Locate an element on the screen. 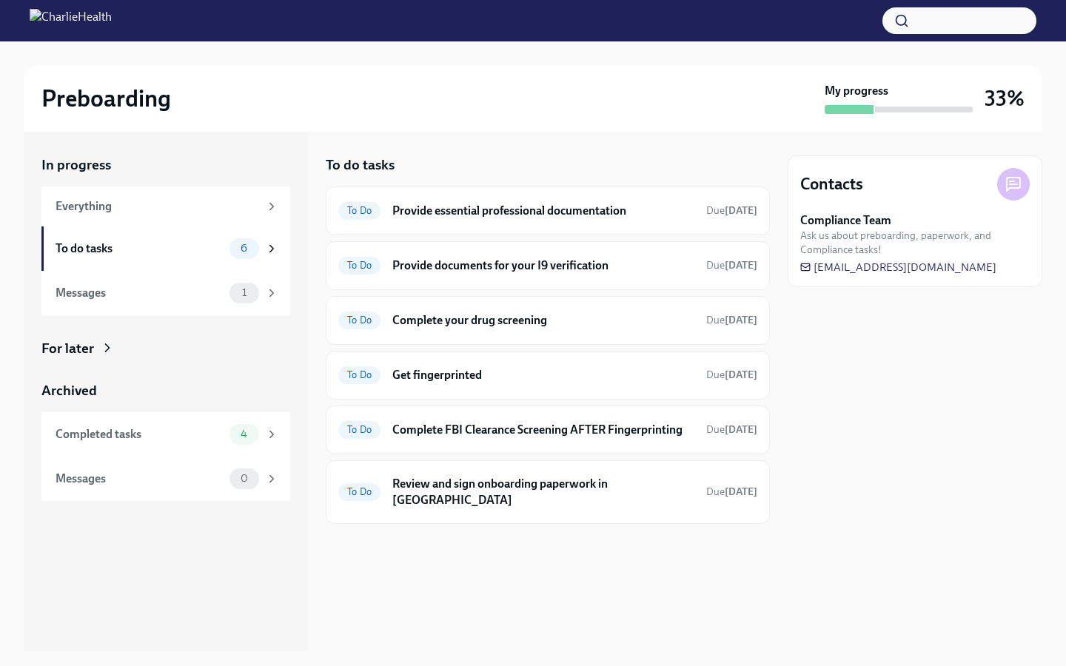  img: CharlieHealth is located at coordinates (70, 21).